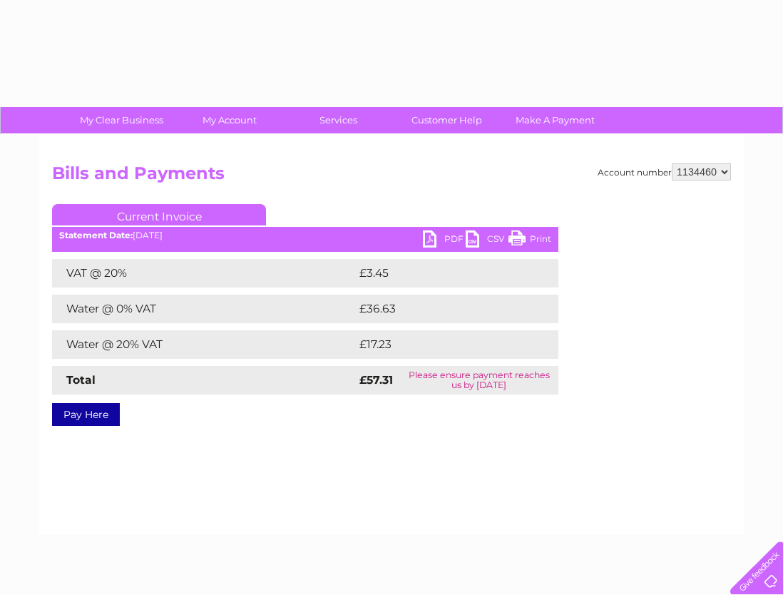 The height and width of the screenshot is (595, 783). I want to click on td: £36.63, so click(443, 309).